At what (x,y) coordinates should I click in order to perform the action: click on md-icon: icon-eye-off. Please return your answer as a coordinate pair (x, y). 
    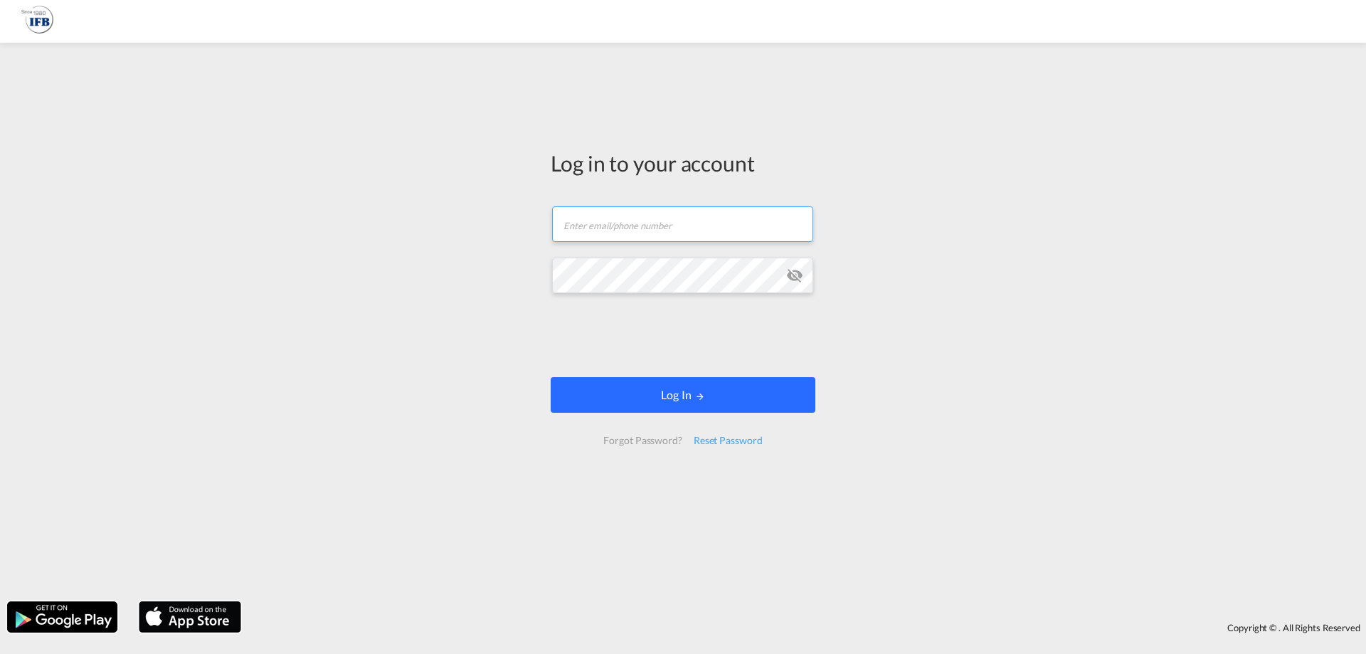
    Looking at the image, I should click on (795, 275).